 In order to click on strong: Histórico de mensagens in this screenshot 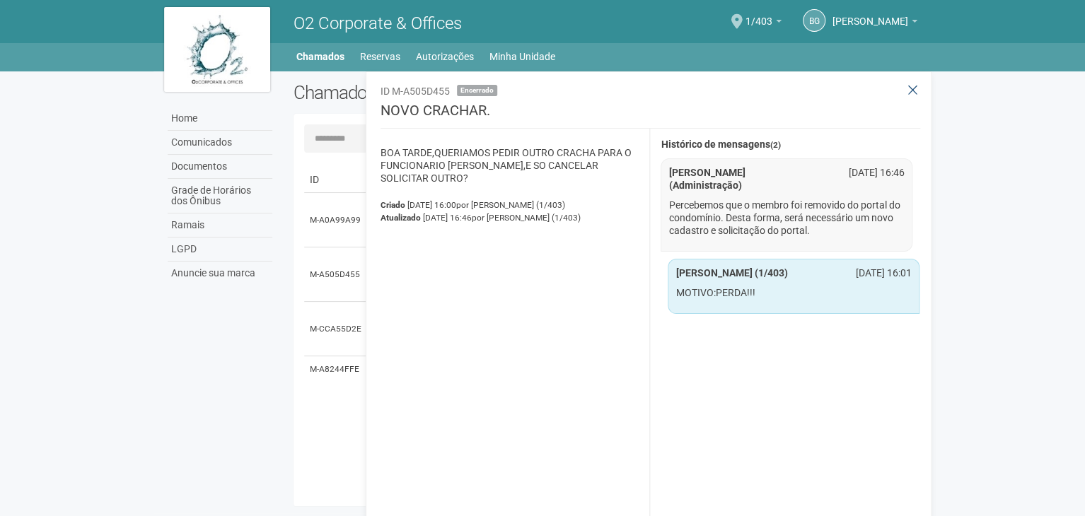, I will do `click(720, 145)`.